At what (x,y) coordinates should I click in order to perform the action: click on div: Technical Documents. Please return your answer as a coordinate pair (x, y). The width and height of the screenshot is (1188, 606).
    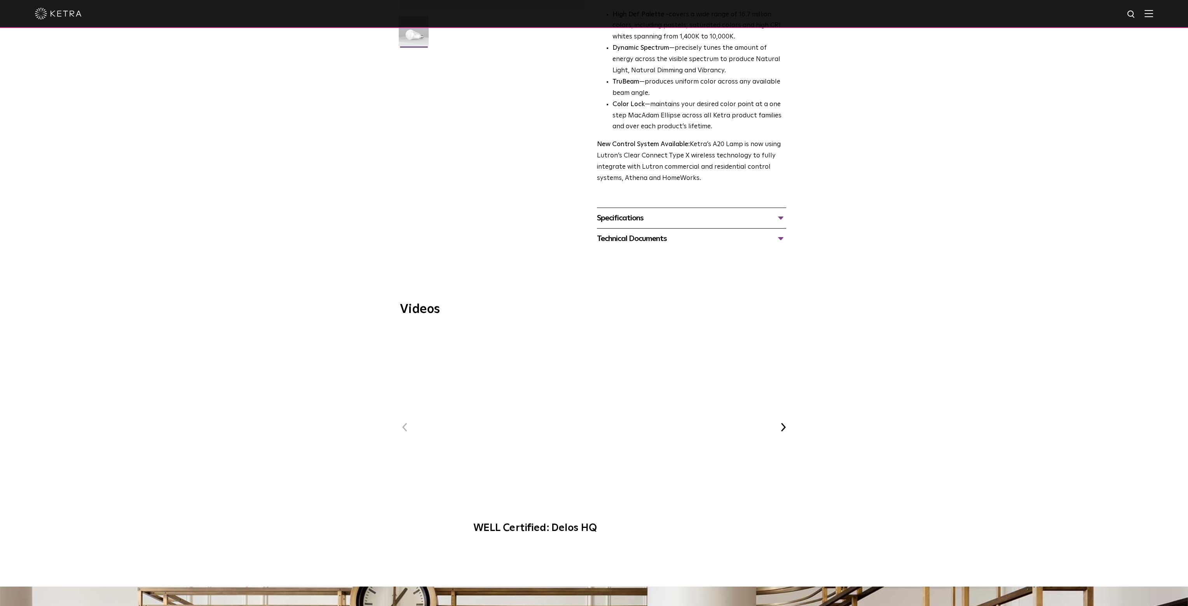
    Looking at the image, I should click on (692, 239).